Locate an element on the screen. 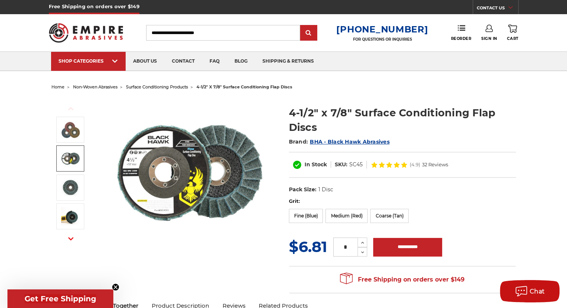  span: Brand: is located at coordinates (298, 142).